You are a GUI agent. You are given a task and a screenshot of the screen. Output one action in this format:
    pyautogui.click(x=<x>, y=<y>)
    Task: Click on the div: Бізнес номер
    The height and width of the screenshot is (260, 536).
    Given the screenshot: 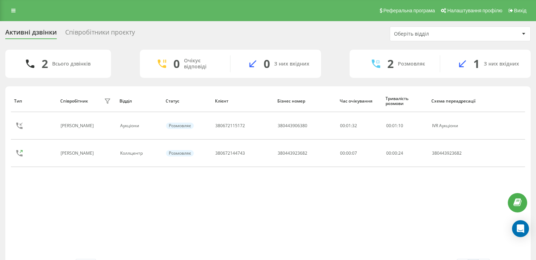 What is the action you would take?
    pyautogui.click(x=305, y=101)
    